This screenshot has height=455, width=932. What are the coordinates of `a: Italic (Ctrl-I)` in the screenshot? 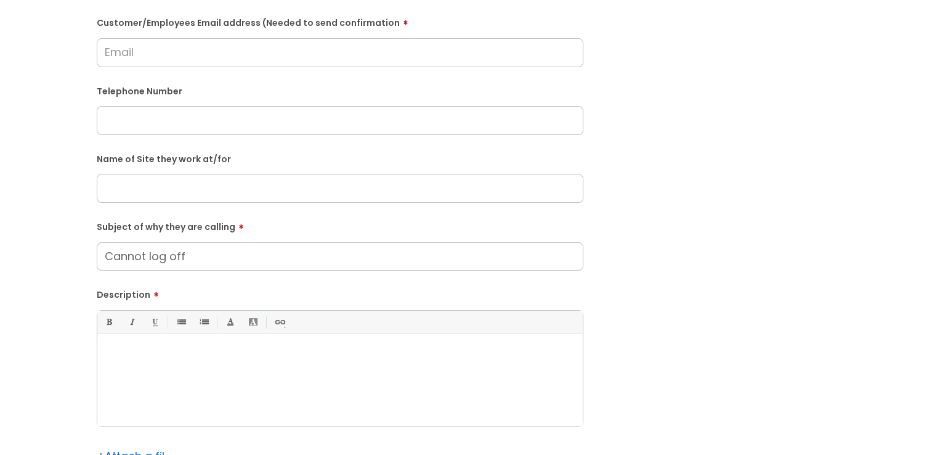 It's located at (131, 322).